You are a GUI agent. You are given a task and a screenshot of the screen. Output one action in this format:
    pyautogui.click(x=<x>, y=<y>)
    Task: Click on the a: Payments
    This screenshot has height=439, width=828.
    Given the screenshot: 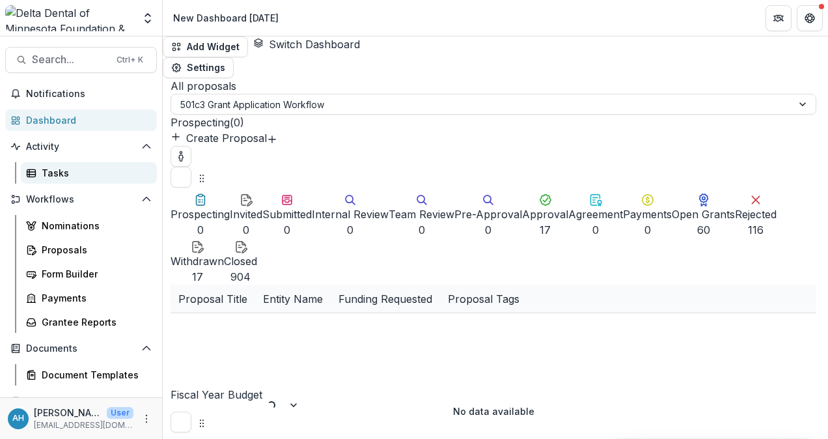 What is the action you would take?
    pyautogui.click(x=89, y=297)
    